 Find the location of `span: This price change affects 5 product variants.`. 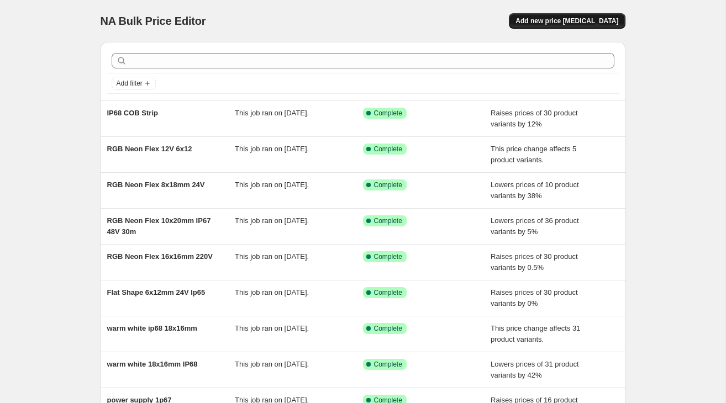

span: This price change affects 5 product variants. is located at coordinates (533, 154).